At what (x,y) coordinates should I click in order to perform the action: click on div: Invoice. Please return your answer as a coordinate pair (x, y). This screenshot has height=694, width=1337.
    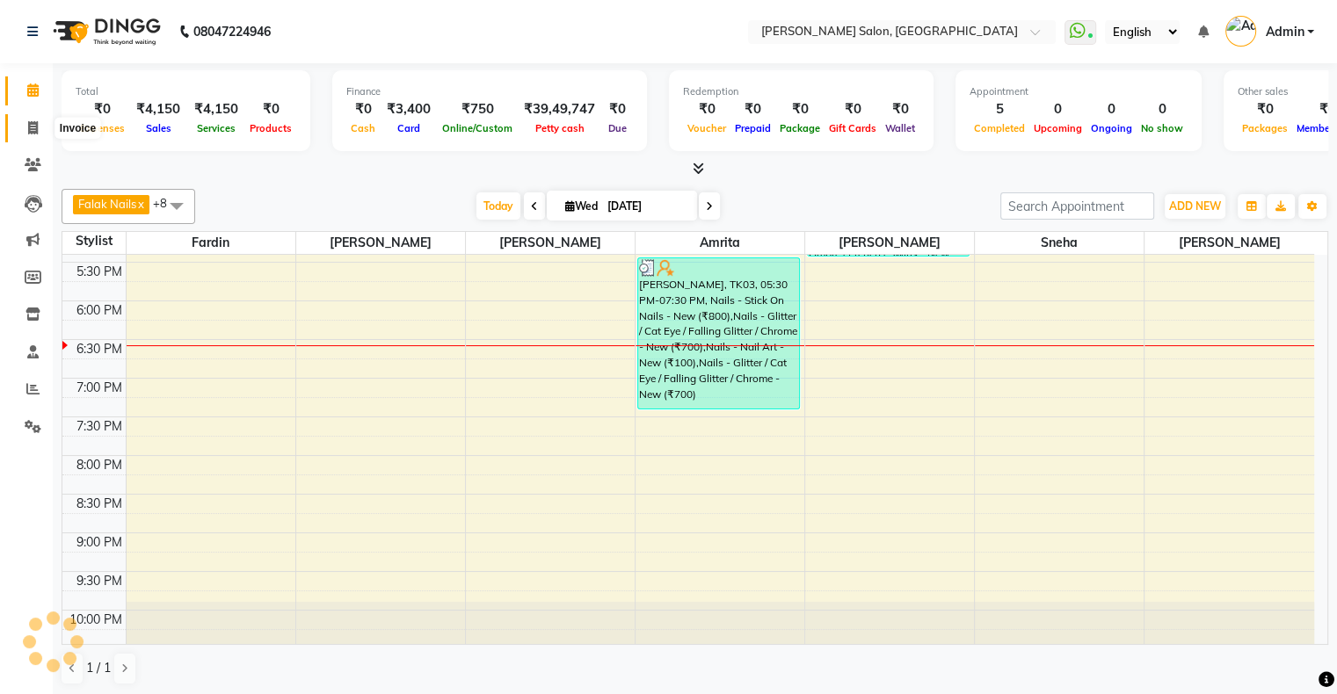
    Looking at the image, I should click on (77, 128).